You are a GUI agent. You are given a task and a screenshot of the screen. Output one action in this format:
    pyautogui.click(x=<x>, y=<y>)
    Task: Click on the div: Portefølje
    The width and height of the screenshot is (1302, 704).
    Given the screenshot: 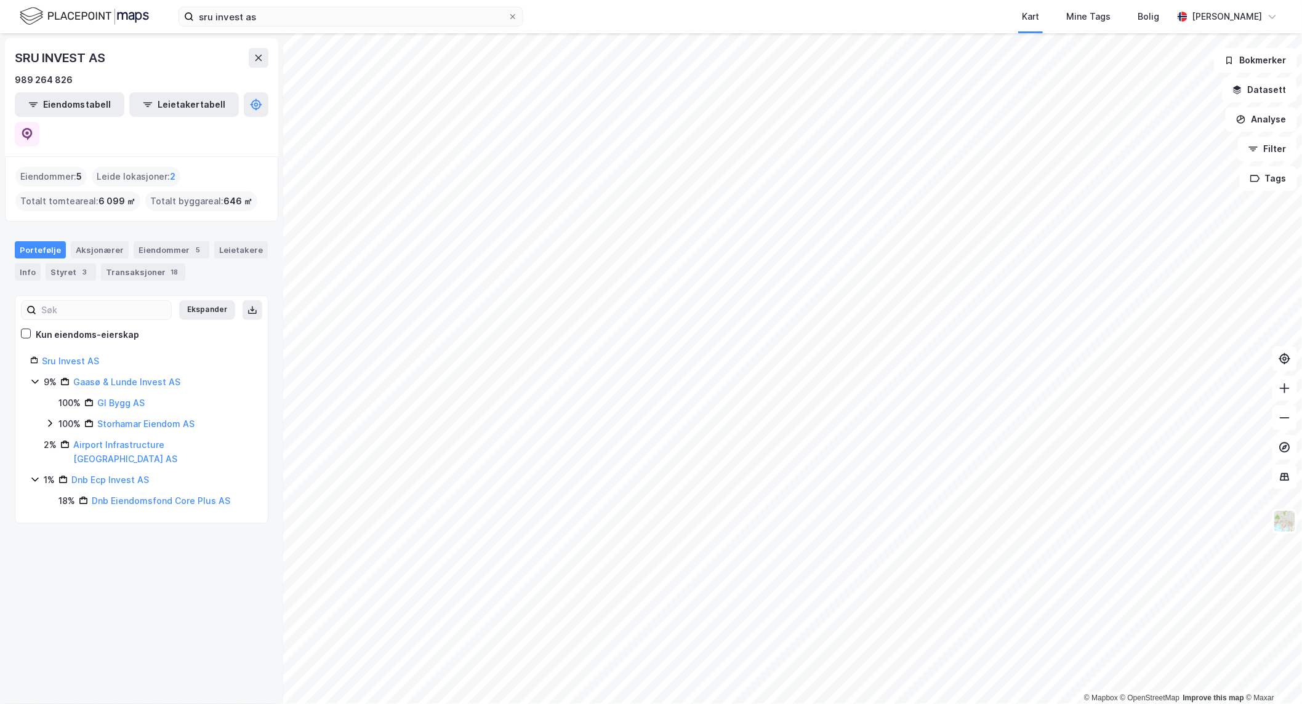 What is the action you would take?
    pyautogui.click(x=40, y=250)
    